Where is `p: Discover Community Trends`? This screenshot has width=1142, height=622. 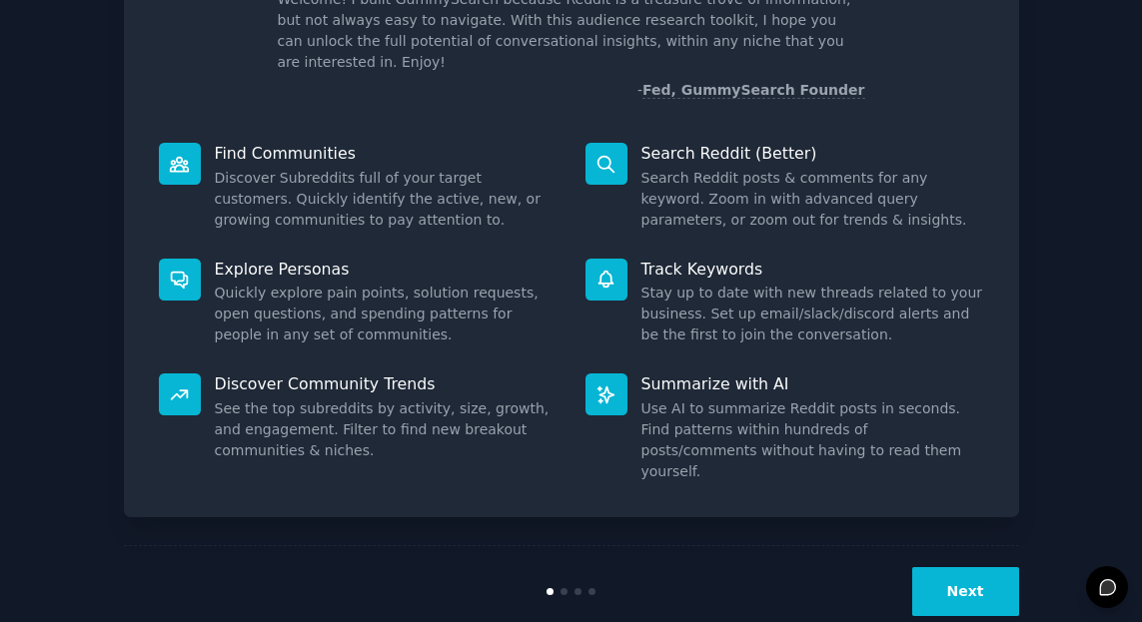
p: Discover Community Trends is located at coordinates (386, 384).